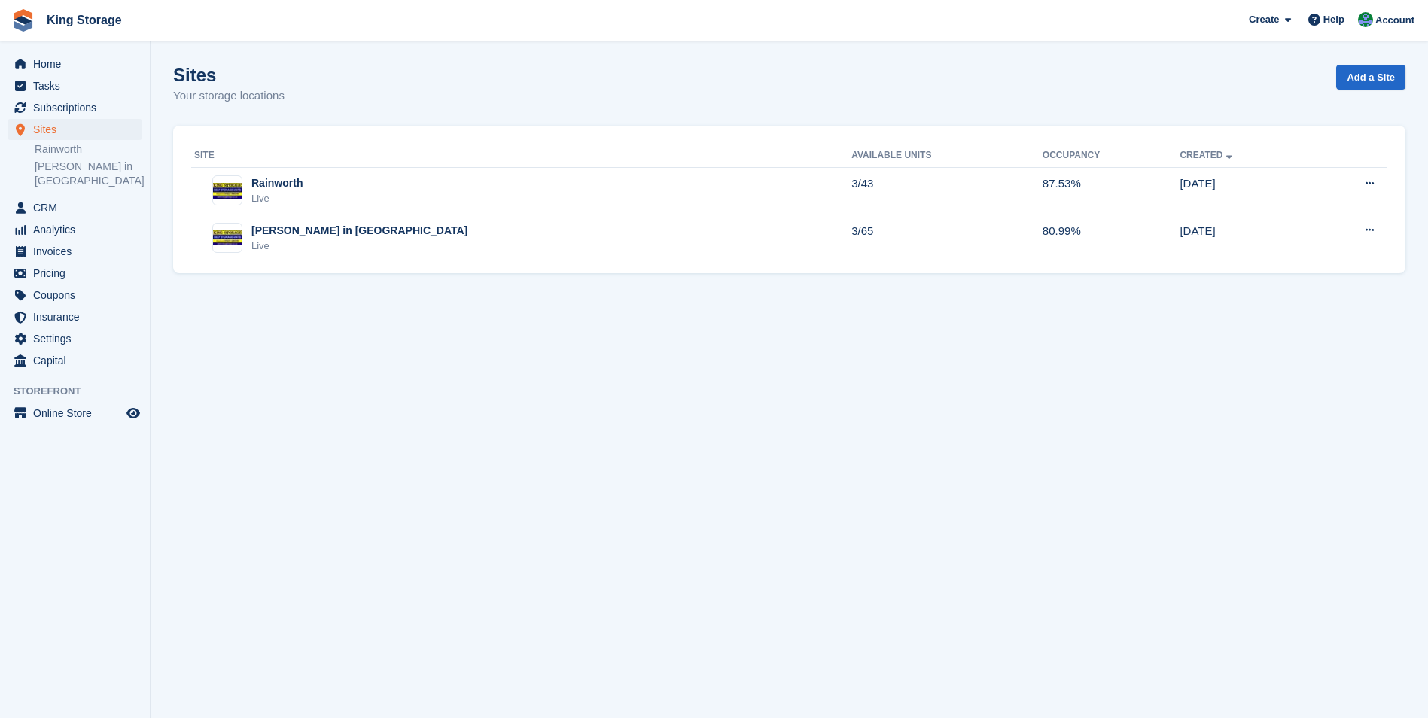  Describe the element at coordinates (521, 156) in the screenshot. I see `th: Site` at that location.